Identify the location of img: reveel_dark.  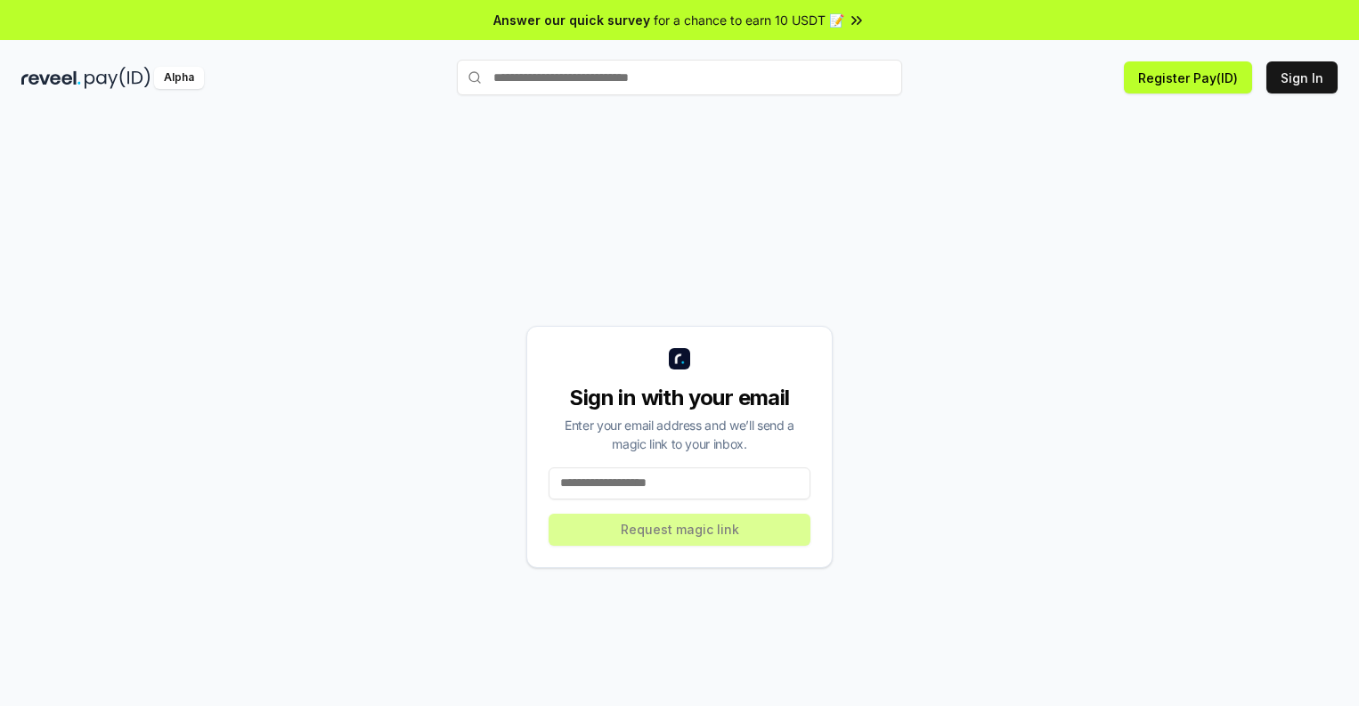
(51, 77).